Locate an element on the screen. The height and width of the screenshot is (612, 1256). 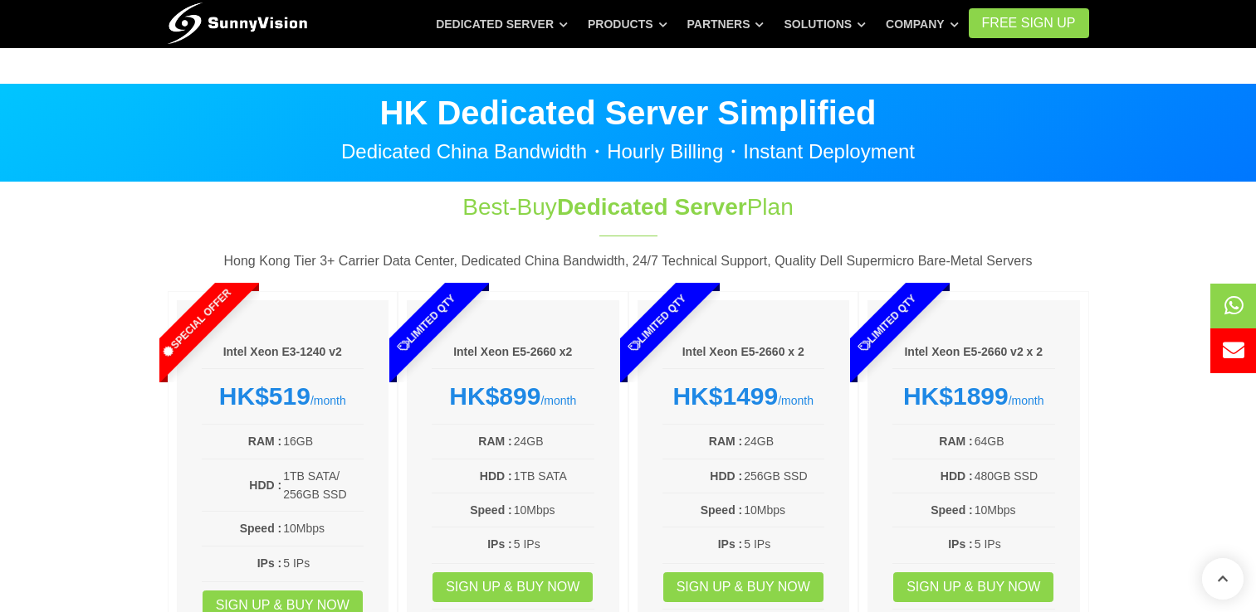
td: 480GB SSD is located at coordinates (1014, 476).